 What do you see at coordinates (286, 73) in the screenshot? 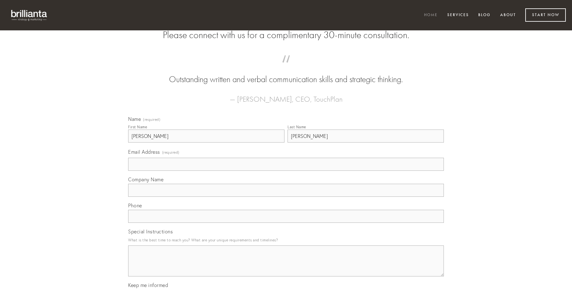
I see `blockquote: Outstanding written and verbal communication skills and strategic thinking.` at bounding box center [286, 73].